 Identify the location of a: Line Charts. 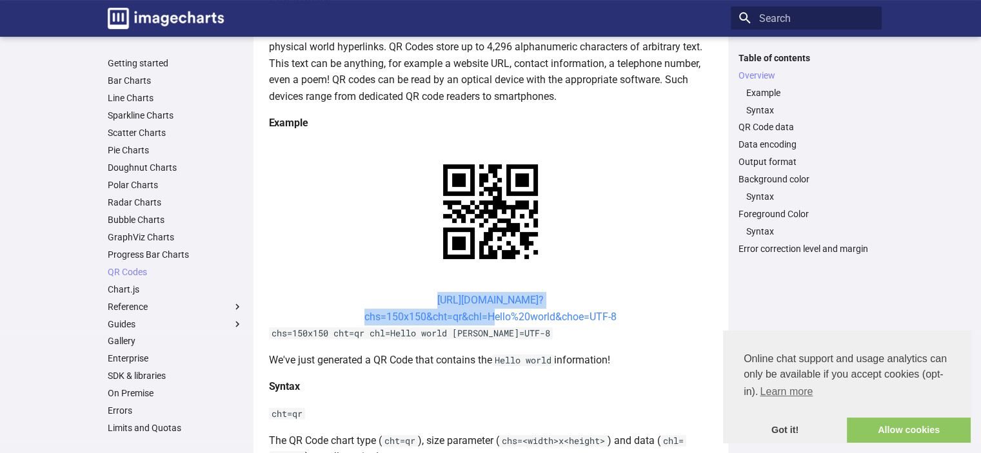
(175, 98).